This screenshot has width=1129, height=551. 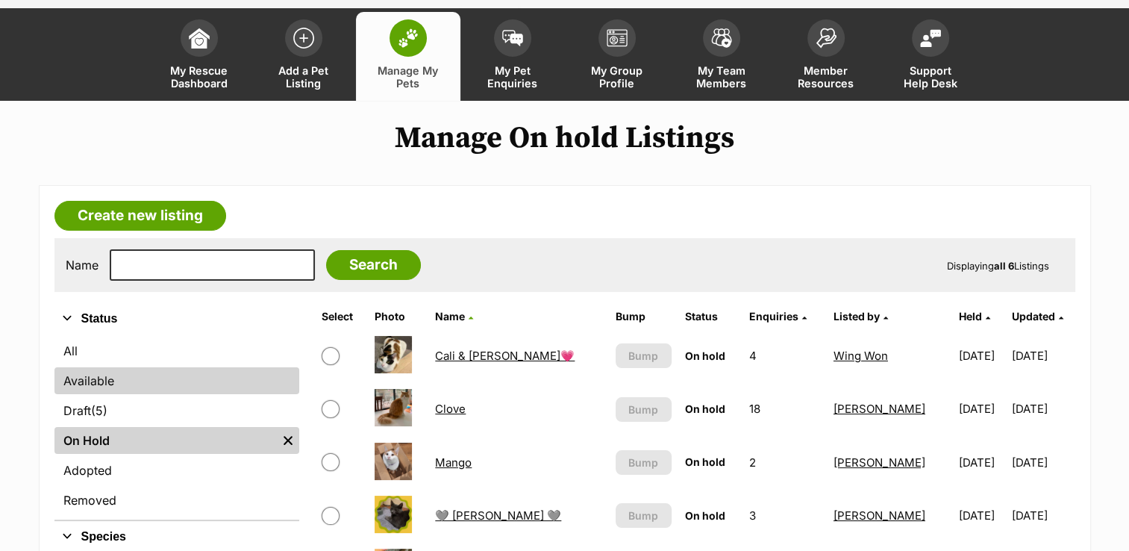 What do you see at coordinates (177, 319) in the screenshot?
I see `button: Status` at bounding box center [177, 319].